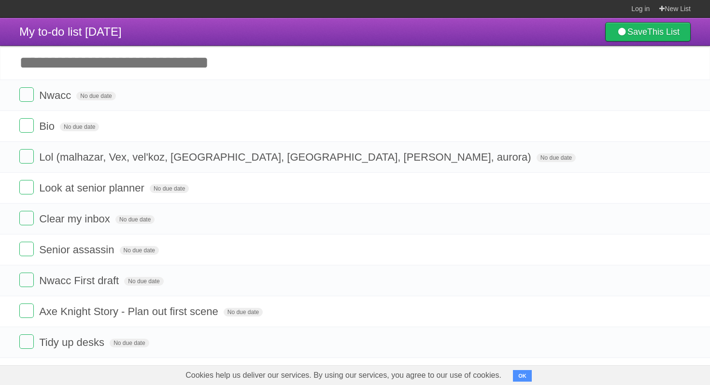  Describe the element at coordinates (73, 342) in the screenshot. I see `span: Tidy up desks` at that location.